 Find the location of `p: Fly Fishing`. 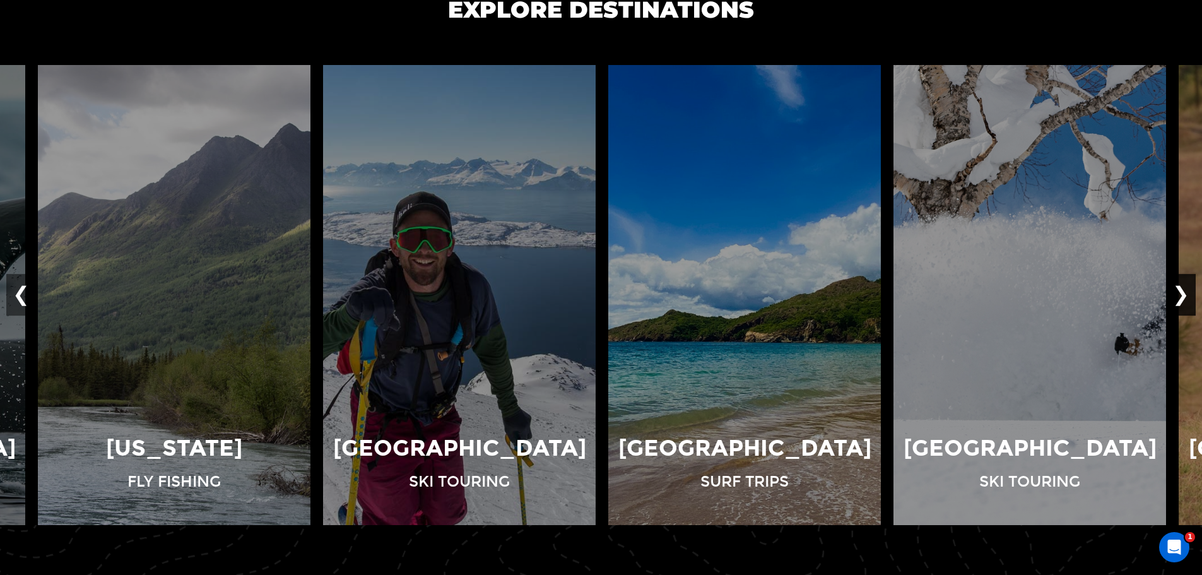

p: Fly Fishing is located at coordinates (174, 481).